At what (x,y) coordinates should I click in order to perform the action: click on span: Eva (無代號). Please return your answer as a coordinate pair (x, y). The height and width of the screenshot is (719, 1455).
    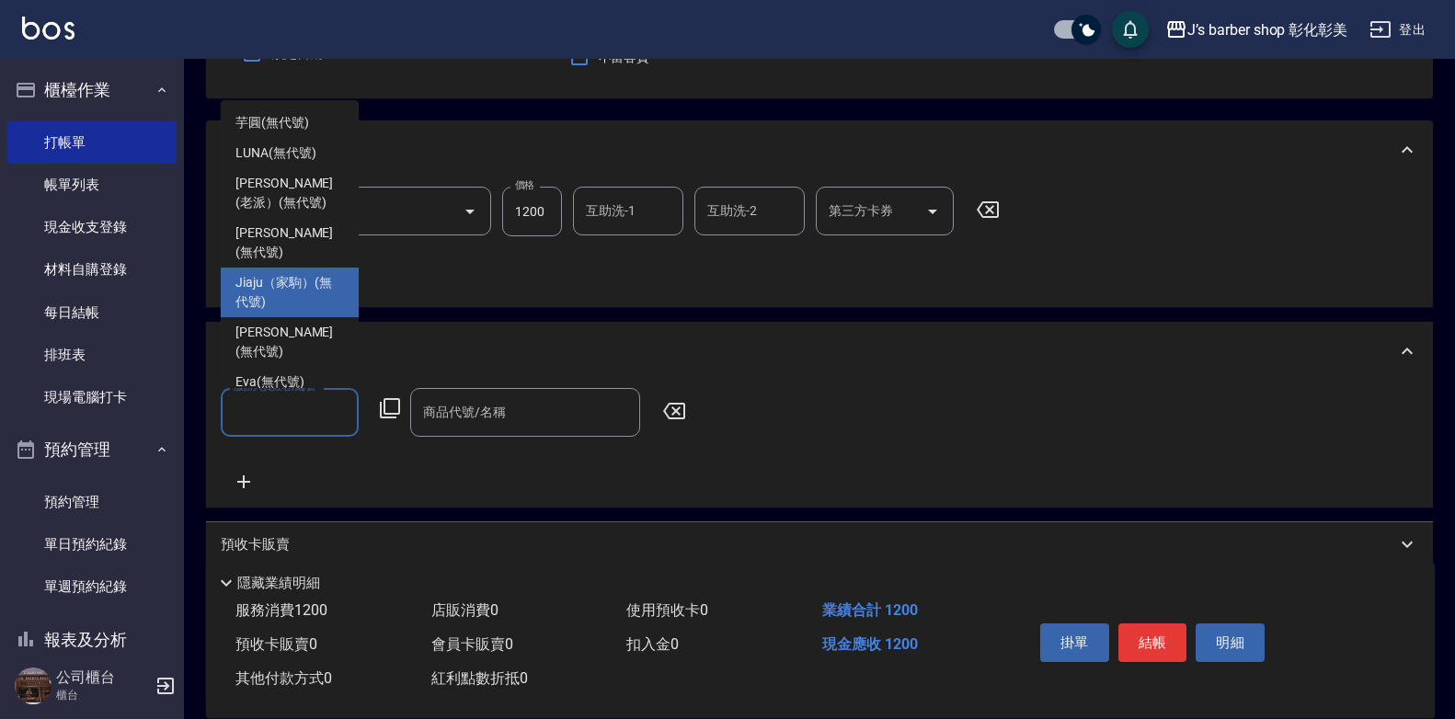
    Looking at the image, I should click on (270, 382).